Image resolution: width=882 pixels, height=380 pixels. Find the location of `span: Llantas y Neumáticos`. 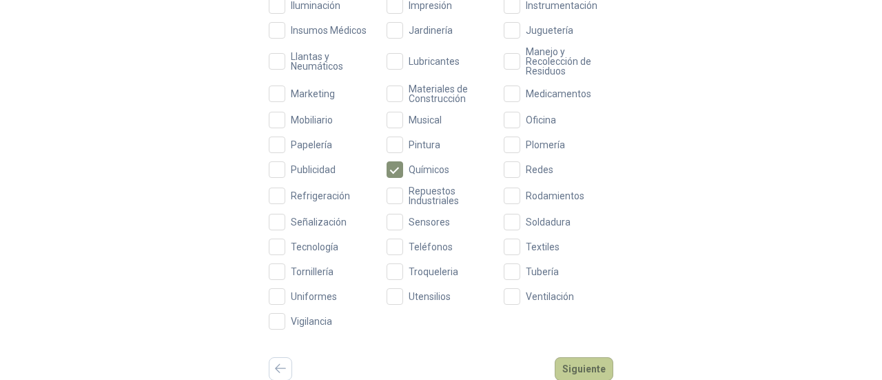

span: Llantas y Neumáticos is located at coordinates (332, 61).